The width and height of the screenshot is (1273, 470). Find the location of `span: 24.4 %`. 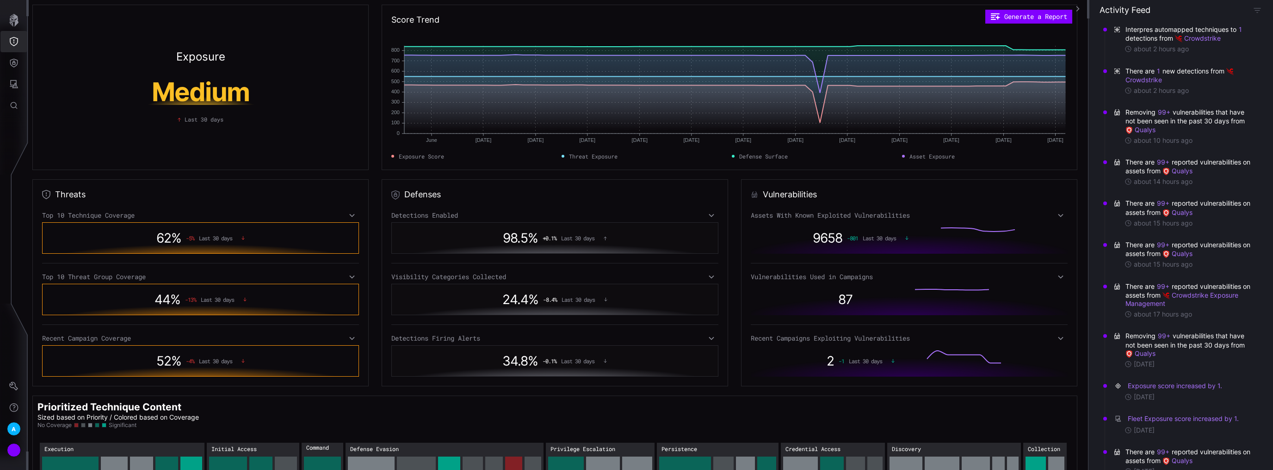

span: 24.4 % is located at coordinates (520, 300).